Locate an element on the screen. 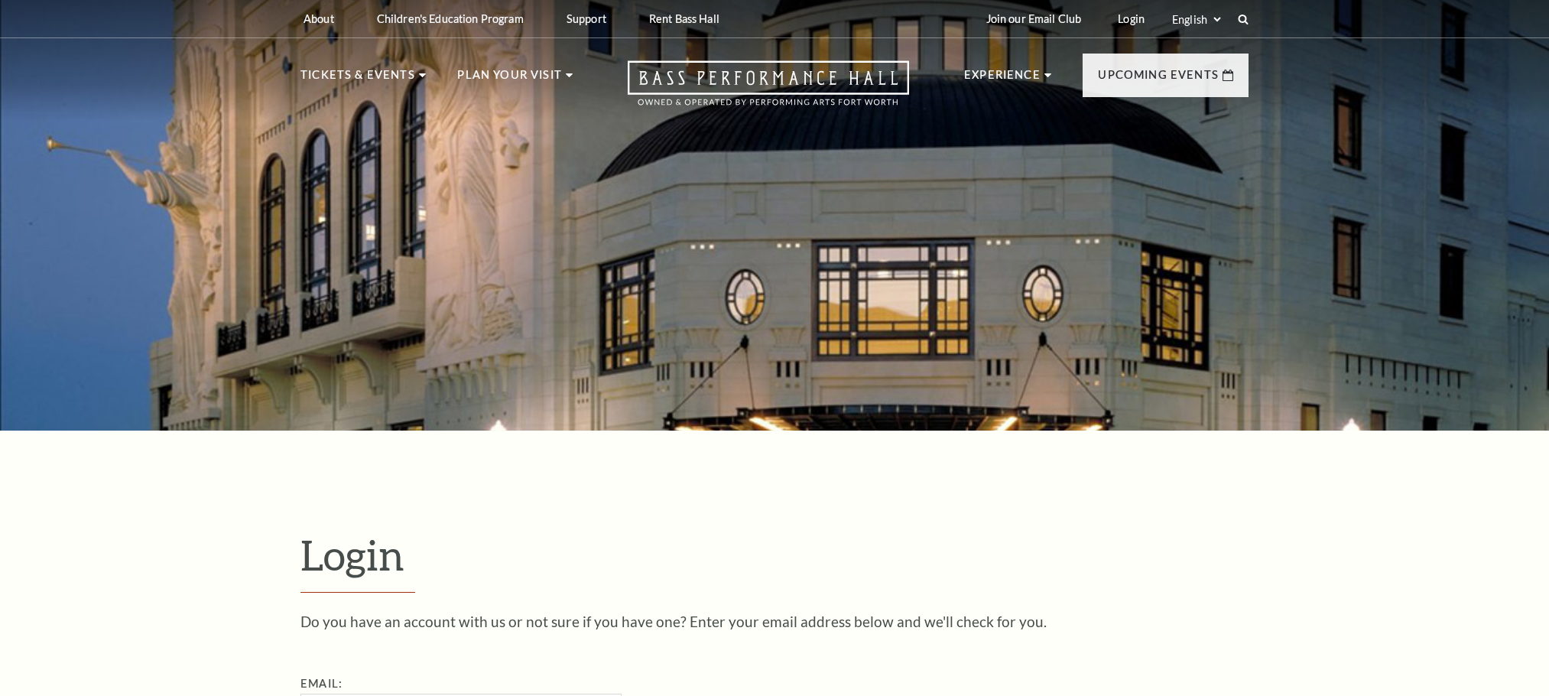  p: Upcoming Events is located at coordinates (1159, 80).